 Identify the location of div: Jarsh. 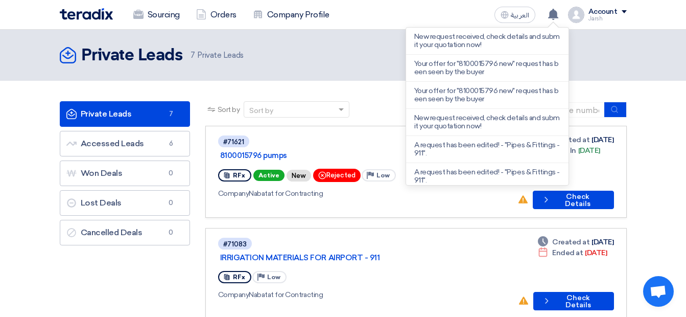
(608, 18).